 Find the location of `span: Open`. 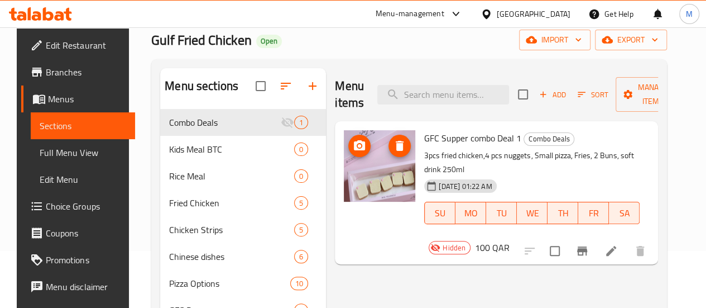

span: Open is located at coordinates (269, 41).